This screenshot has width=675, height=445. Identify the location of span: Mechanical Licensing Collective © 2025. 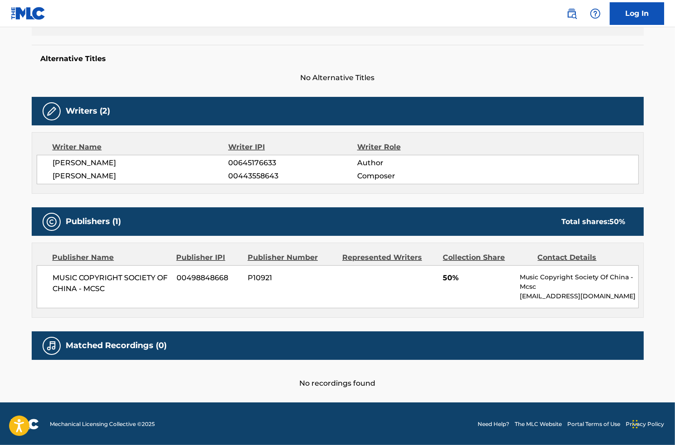
(102, 424).